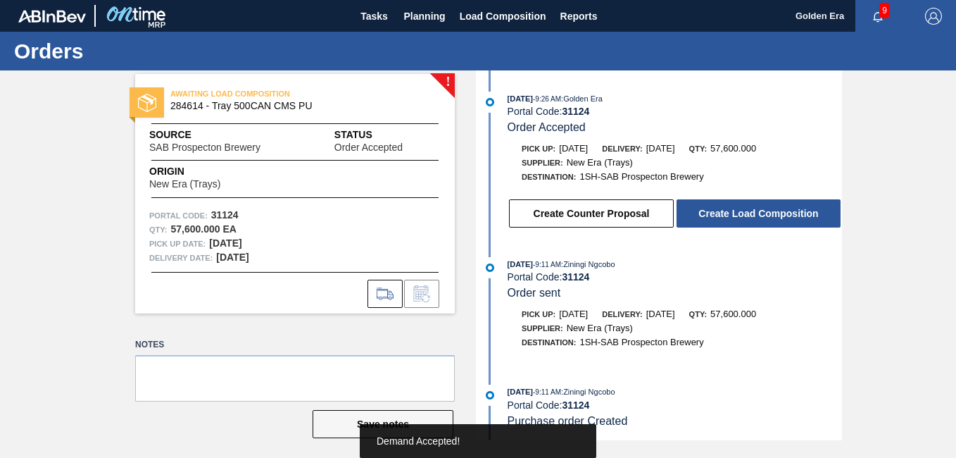 Image resolution: width=956 pixels, height=458 pixels. Describe the element at coordinates (568, 420) in the screenshot. I see `span: Purchase order Created` at that location.